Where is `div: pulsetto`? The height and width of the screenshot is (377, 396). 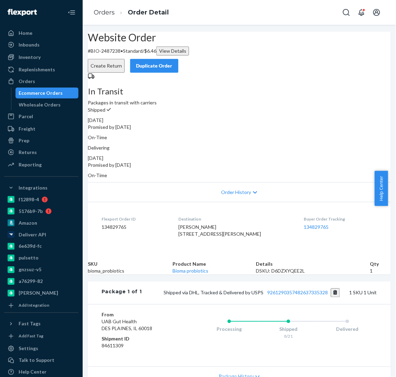
div: pulsetto is located at coordinates (29, 258).